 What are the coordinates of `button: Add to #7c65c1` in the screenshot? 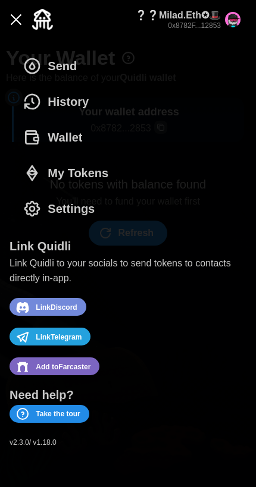 It's located at (54, 366).